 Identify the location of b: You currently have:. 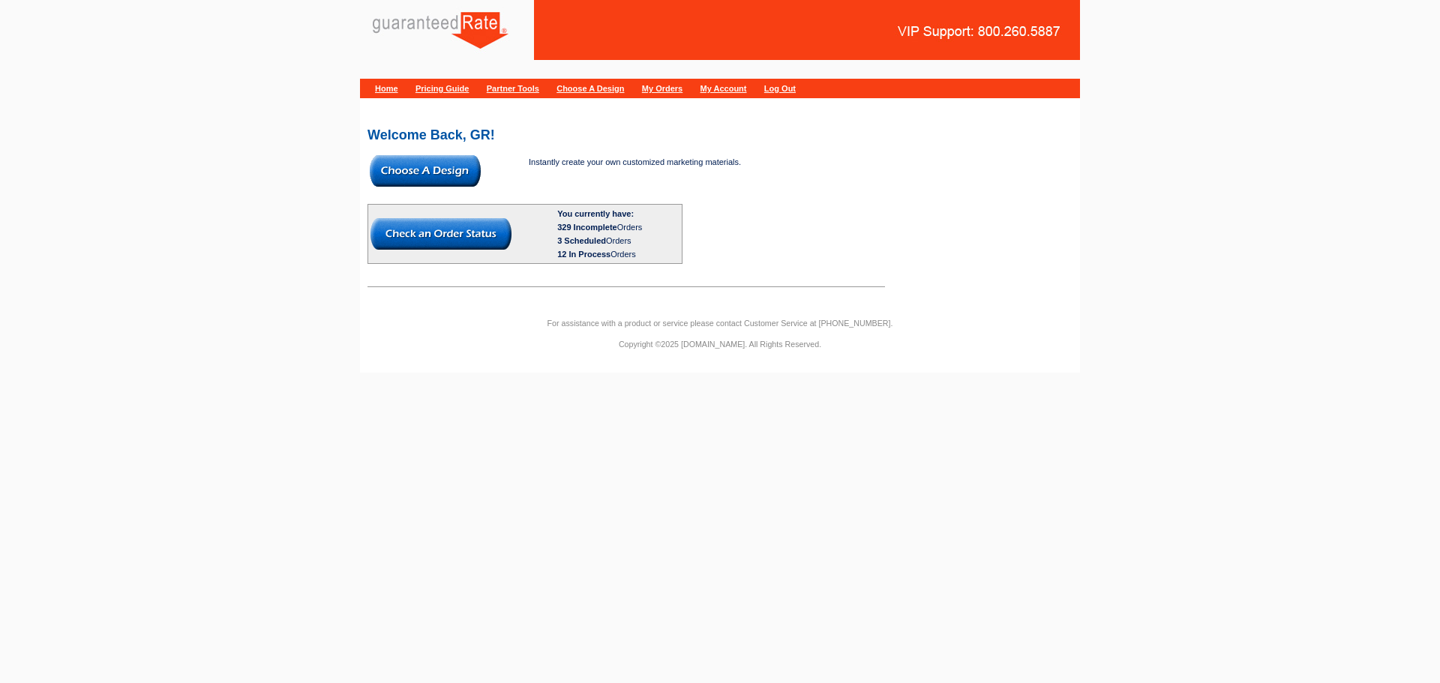
(596, 214).